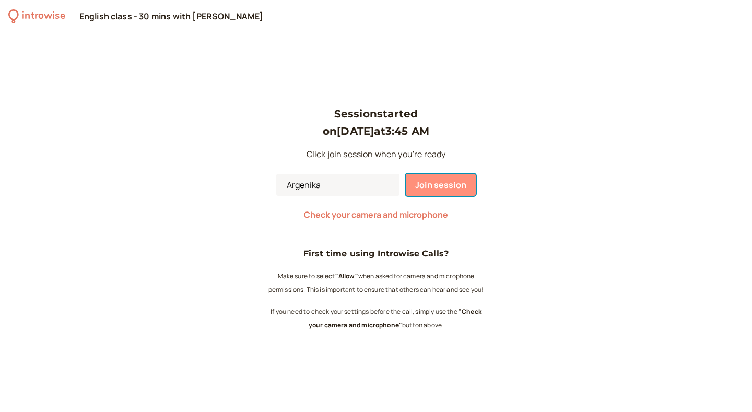 This screenshot has height=412, width=752. I want to click on small: If you need to check your settings before the call, simply use the button above., so click(376, 318).